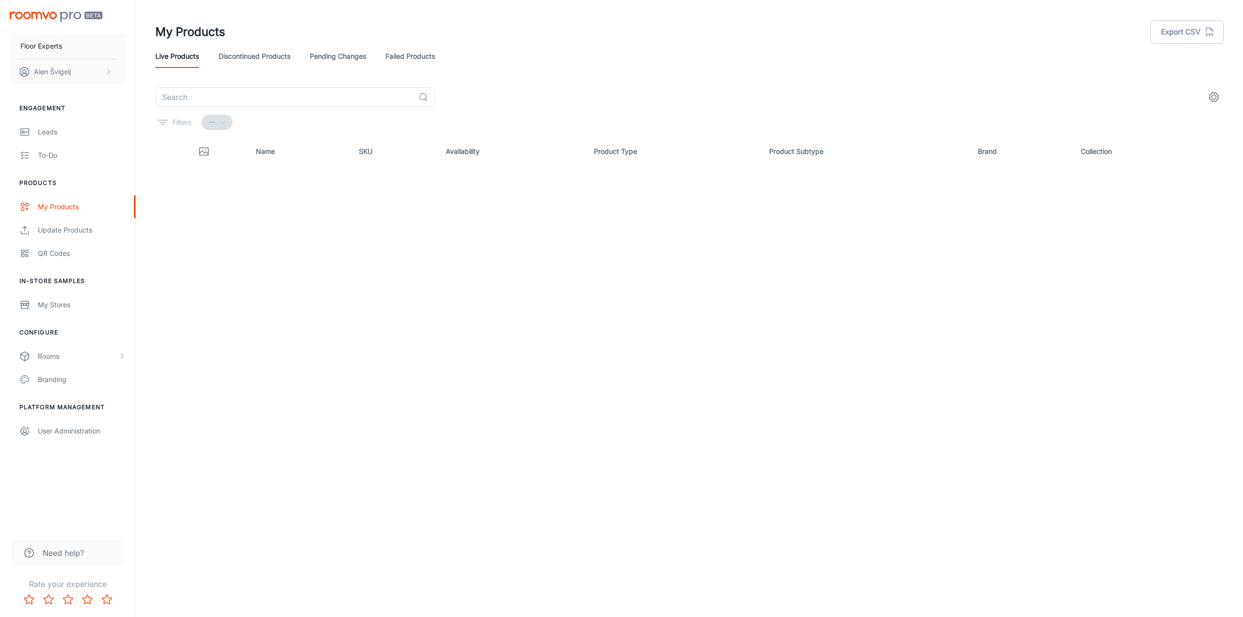 The height and width of the screenshot is (617, 1243). I want to click on button: settings, so click(1214, 97).